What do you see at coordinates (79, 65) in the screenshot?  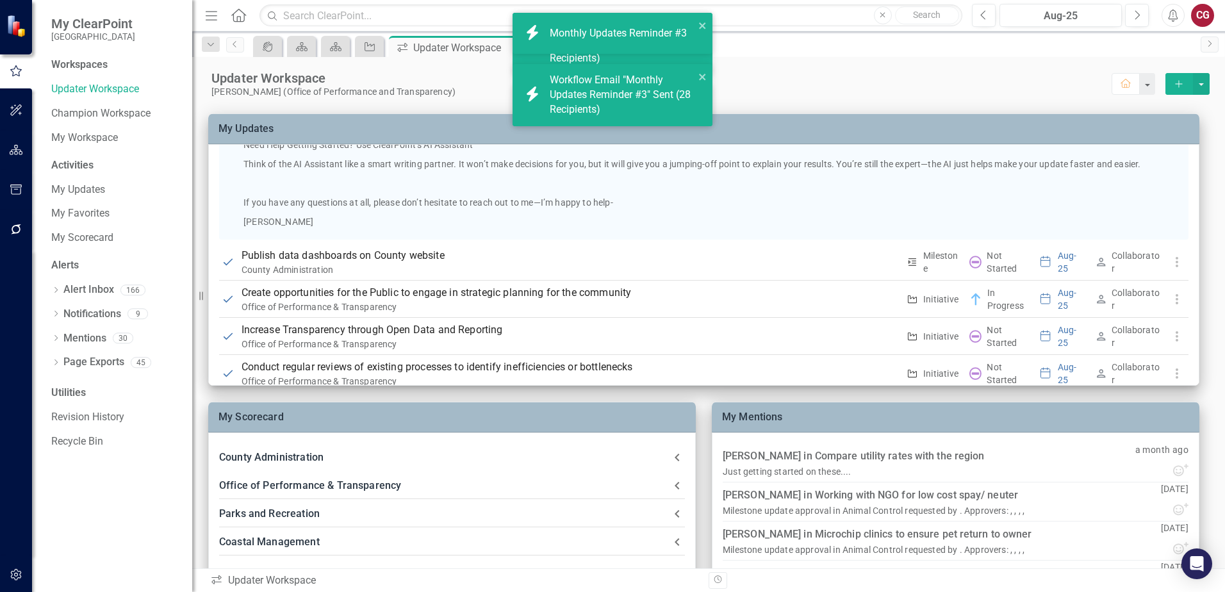 I see `div: Workspaces` at bounding box center [79, 65].